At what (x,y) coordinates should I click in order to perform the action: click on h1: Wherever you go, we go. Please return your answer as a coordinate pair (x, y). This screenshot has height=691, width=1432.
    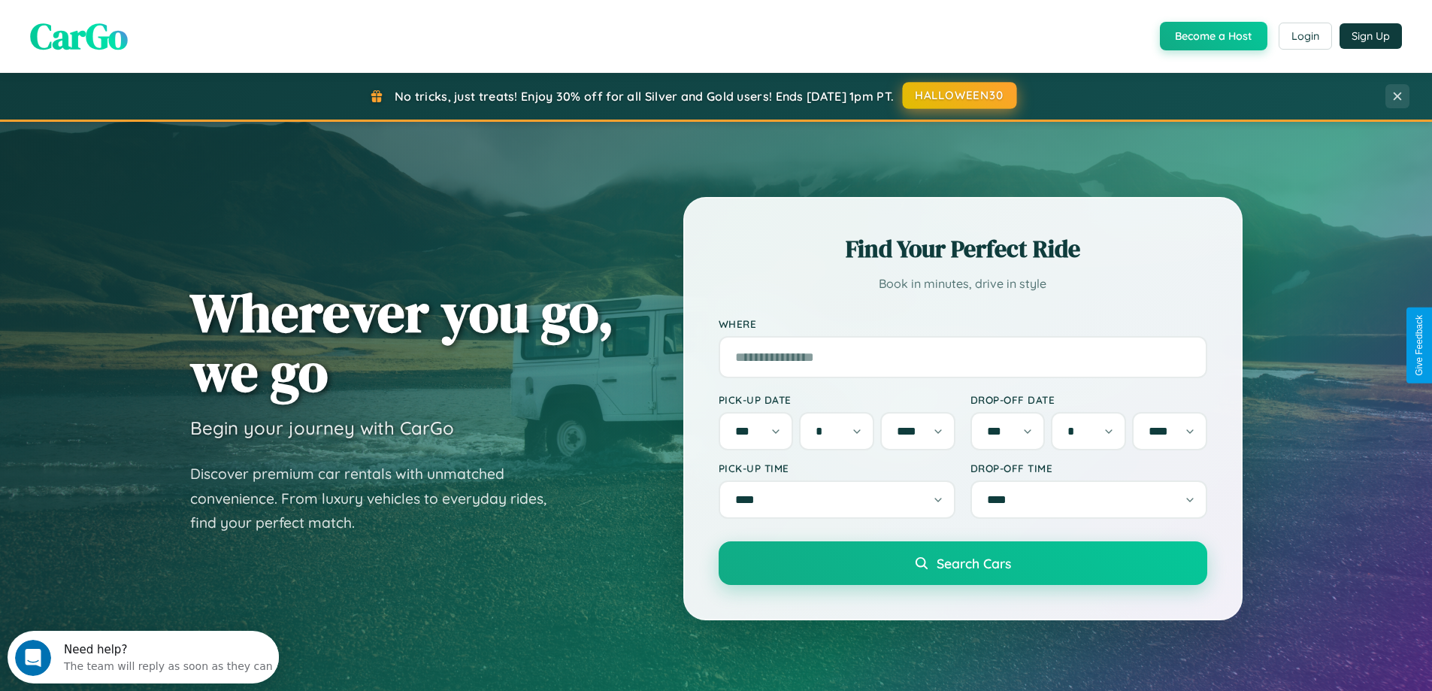
    Looking at the image, I should click on (402, 342).